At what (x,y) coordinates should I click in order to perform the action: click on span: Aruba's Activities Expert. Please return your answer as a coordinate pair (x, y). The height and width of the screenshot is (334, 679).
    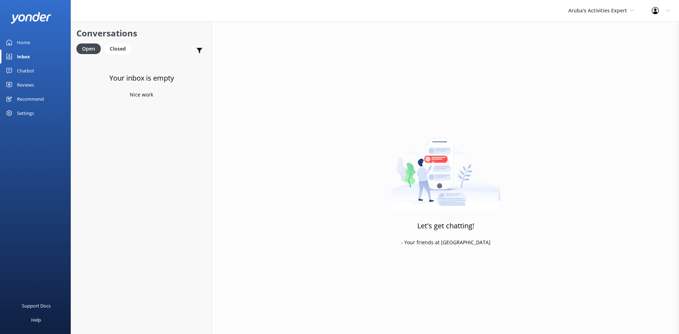
    Looking at the image, I should click on (597, 10).